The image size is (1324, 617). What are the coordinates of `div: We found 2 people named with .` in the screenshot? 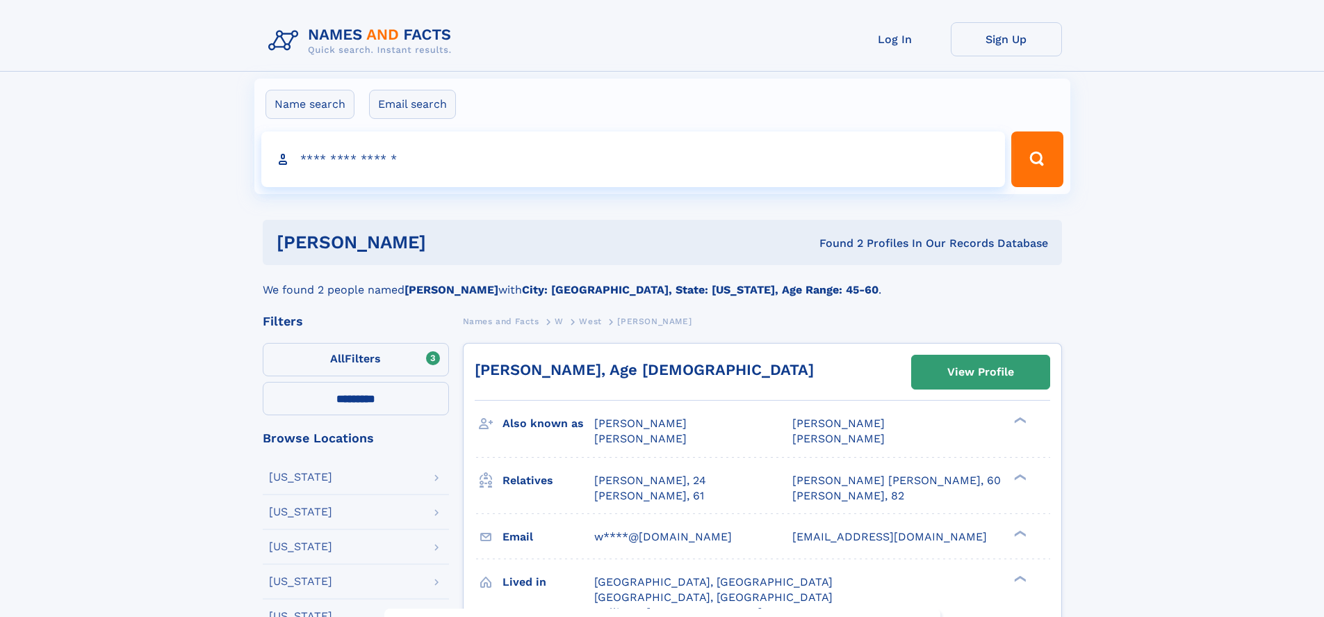 It's located at (663, 282).